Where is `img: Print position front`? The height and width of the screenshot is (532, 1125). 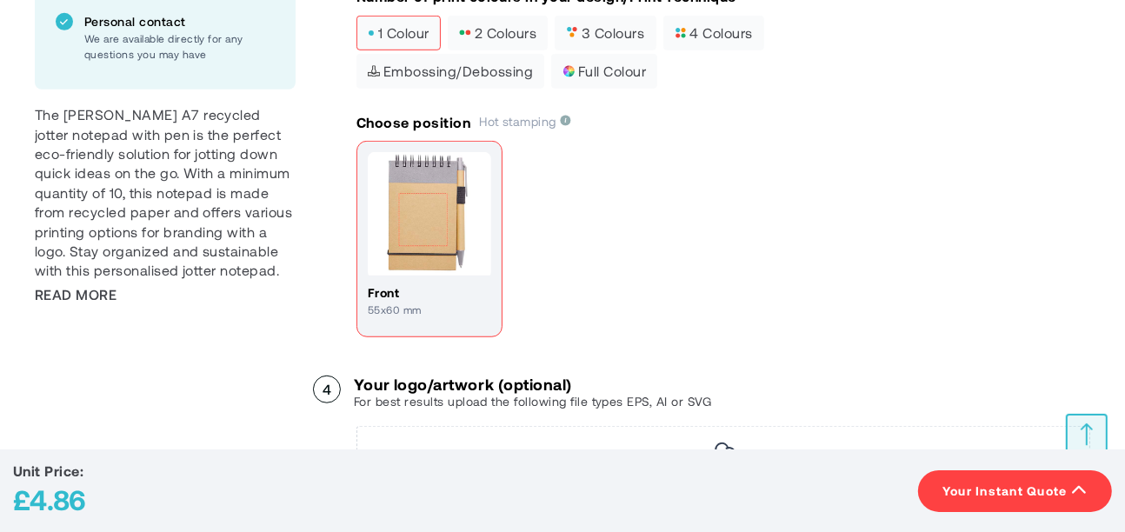 img: Print position front is located at coordinates (429, 214).